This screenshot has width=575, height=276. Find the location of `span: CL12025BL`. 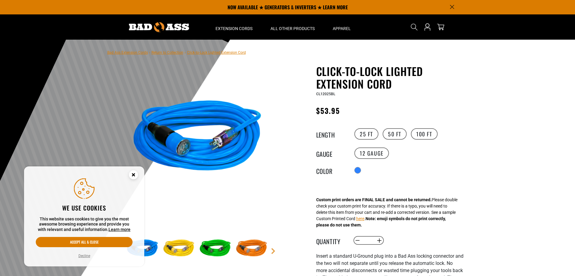

span: CL12025BL is located at coordinates (326, 94).